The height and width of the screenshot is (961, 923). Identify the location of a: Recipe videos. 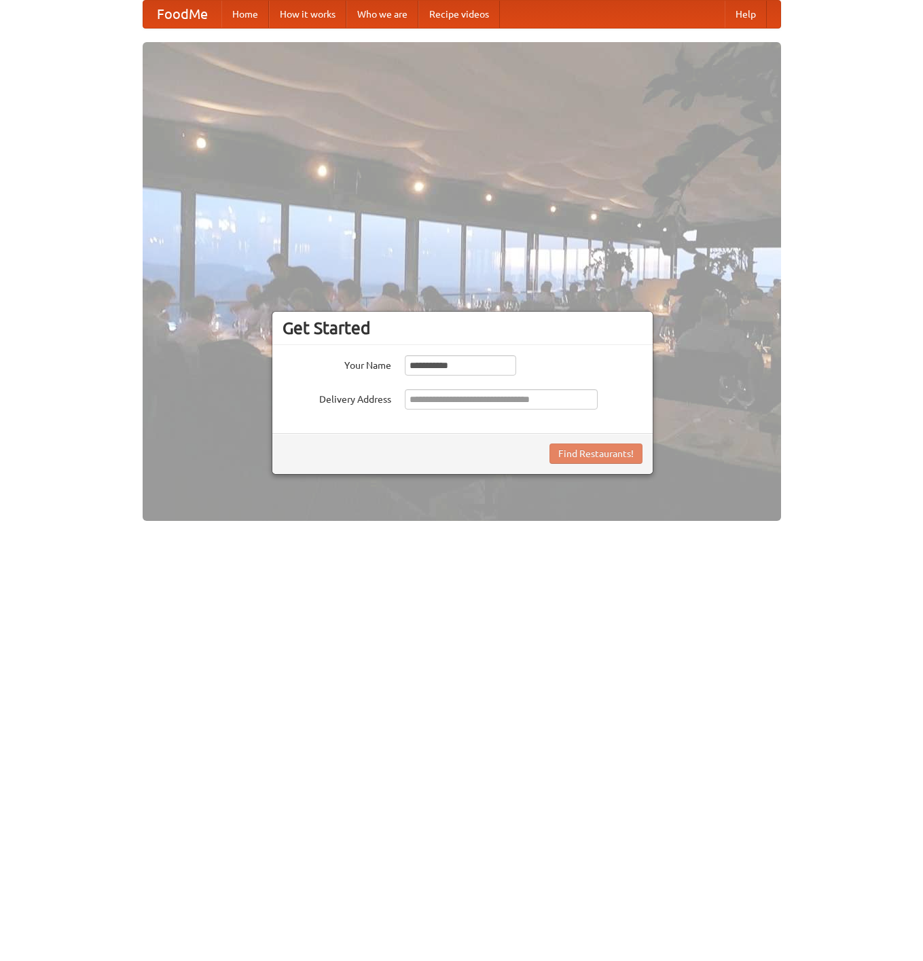
(459, 14).